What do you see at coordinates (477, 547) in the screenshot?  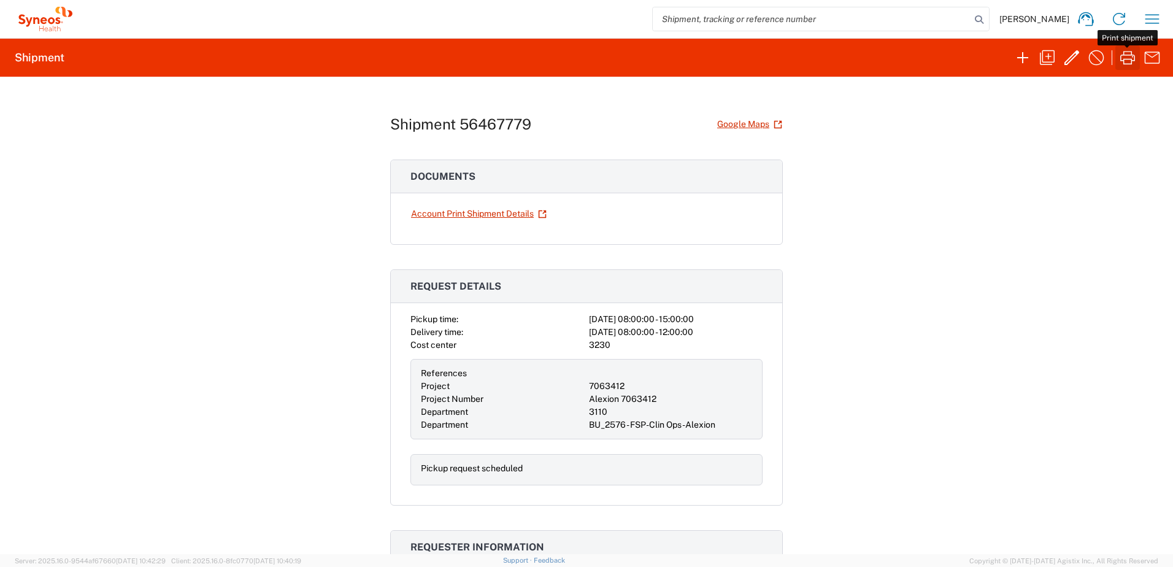 I see `span: Requester information` at bounding box center [477, 547].